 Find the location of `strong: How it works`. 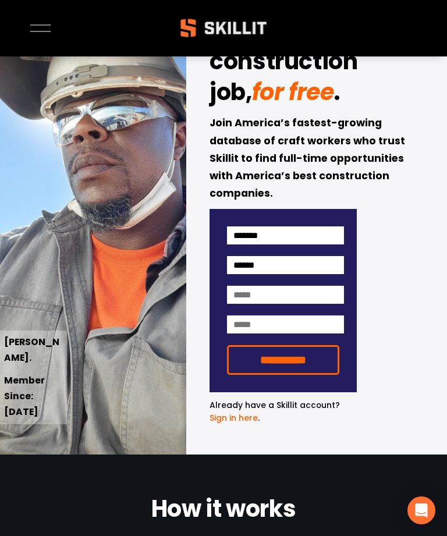

strong: How it works is located at coordinates (223, 511).